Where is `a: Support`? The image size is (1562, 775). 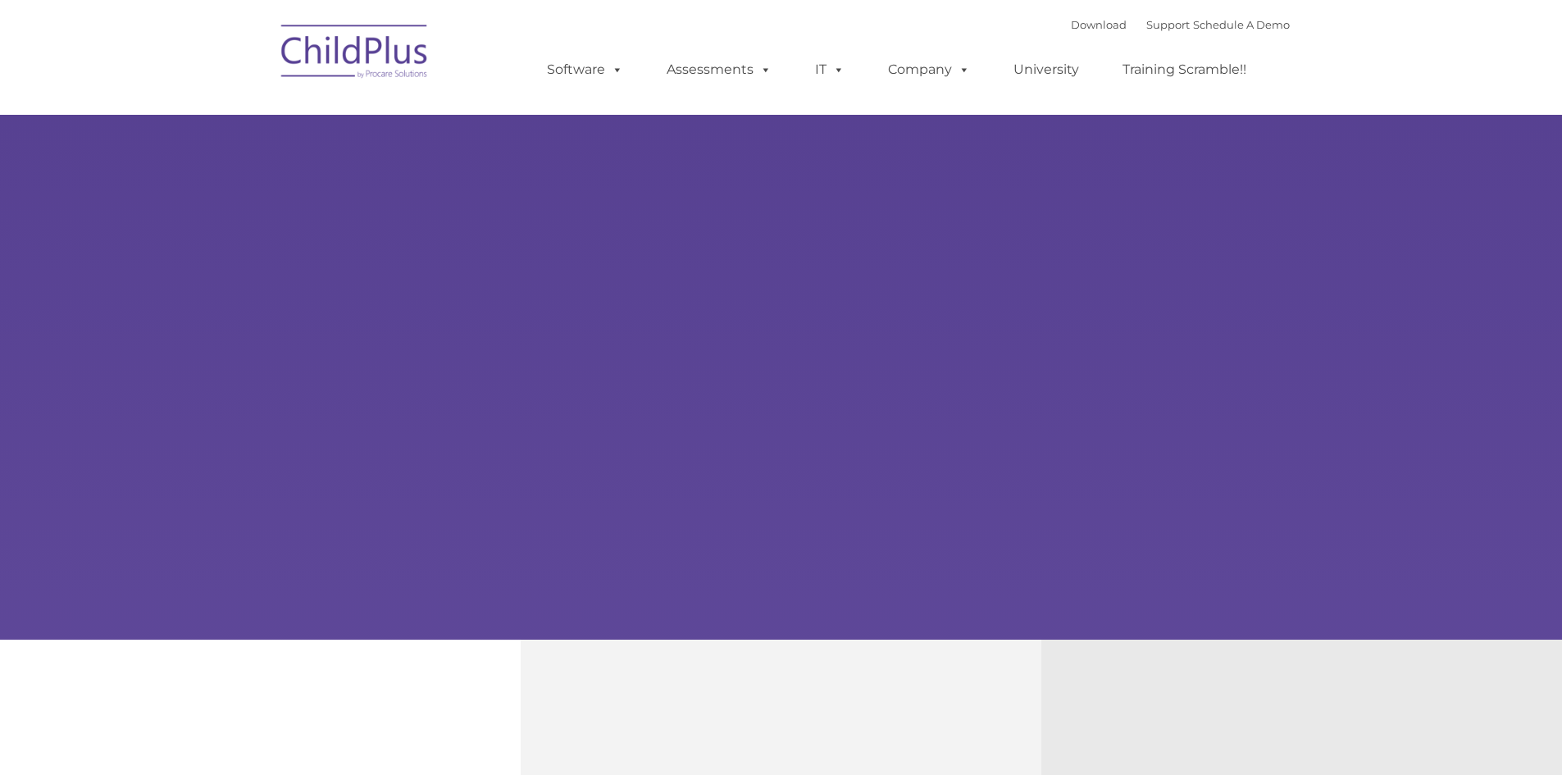
a: Support is located at coordinates (1168, 25).